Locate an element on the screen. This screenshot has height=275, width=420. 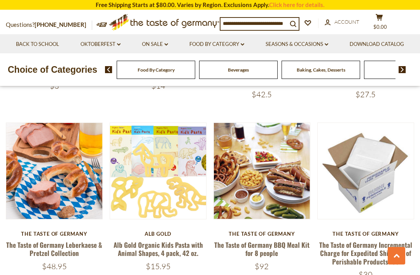
div: Alb Gold is located at coordinates (158, 234).